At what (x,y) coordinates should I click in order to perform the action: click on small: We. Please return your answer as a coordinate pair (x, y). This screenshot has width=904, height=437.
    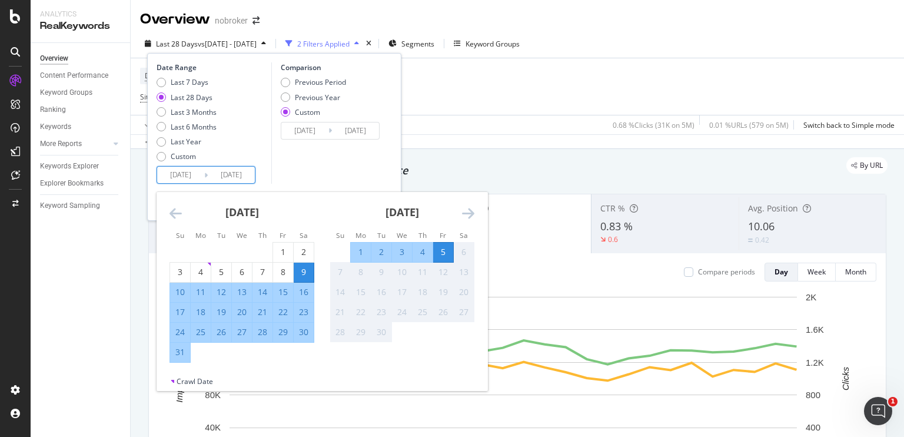
    Looking at the image, I should click on (242, 235).